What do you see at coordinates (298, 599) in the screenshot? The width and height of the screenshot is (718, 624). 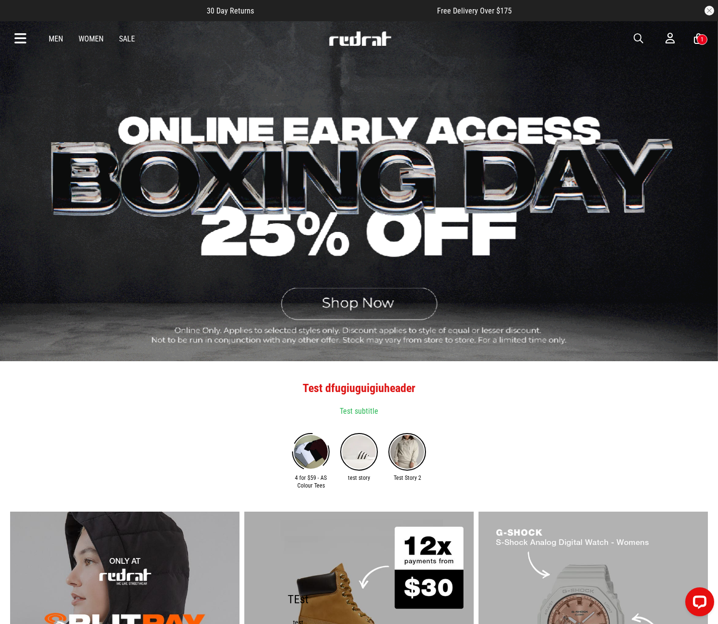 I see `h2: TEst` at bounding box center [298, 599].